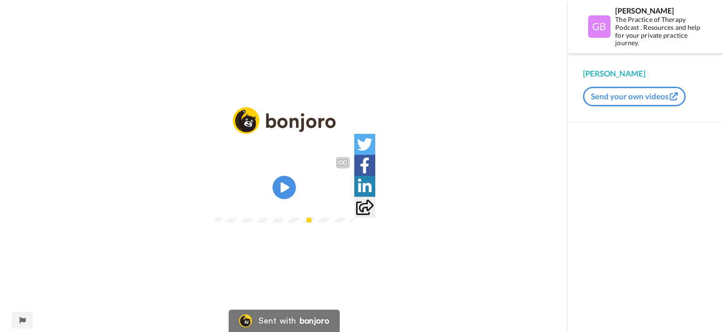 Image resolution: width=723 pixels, height=332 pixels. I want to click on div: The Practice of Therapy Podcast . Resources and help for your private practice journey., so click(661, 31).